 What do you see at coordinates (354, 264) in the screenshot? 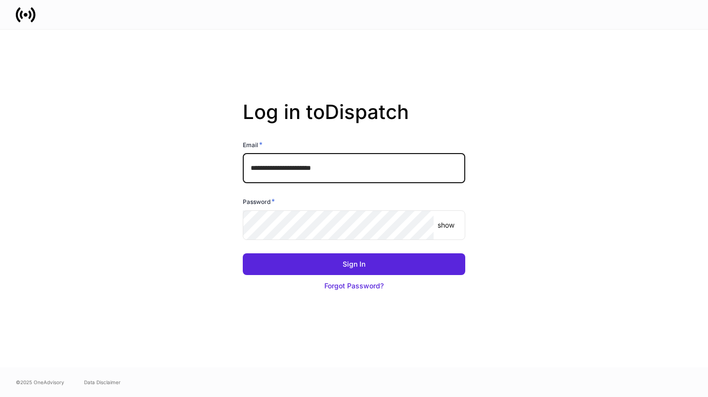
I see `button: Sign In` at bounding box center [354, 264].